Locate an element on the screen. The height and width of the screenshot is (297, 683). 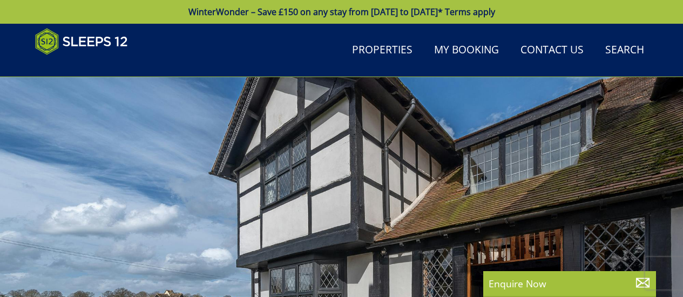
a: Contact Us is located at coordinates (552, 50).